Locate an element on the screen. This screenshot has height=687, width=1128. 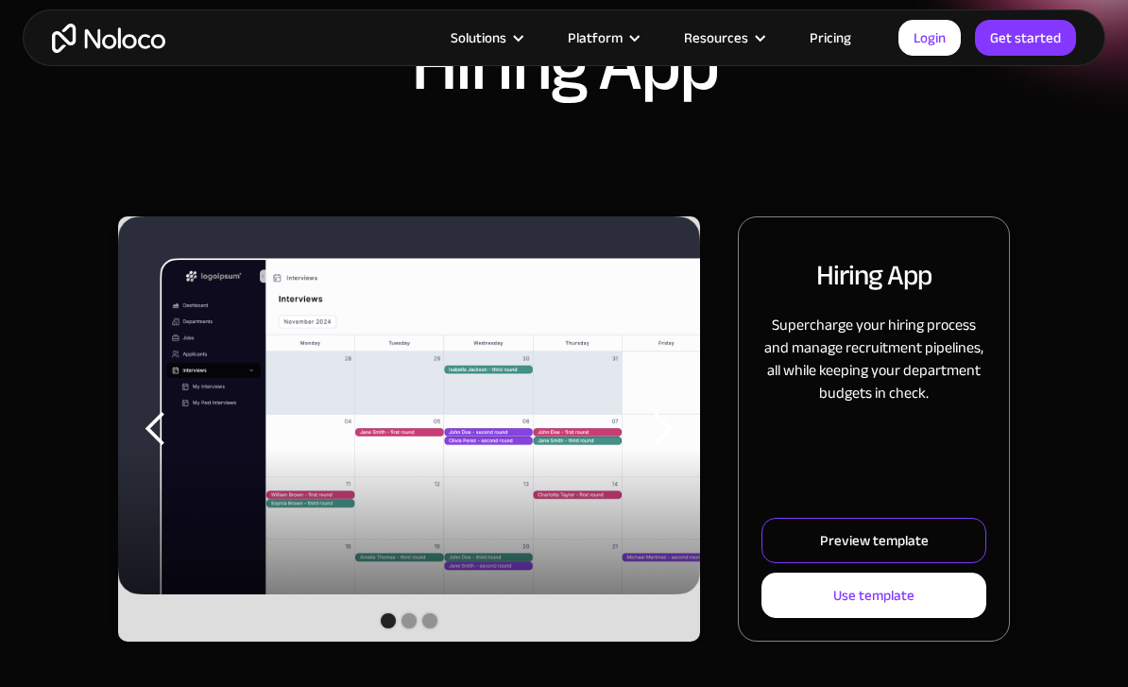
a: Preview template is located at coordinates (874, 540).